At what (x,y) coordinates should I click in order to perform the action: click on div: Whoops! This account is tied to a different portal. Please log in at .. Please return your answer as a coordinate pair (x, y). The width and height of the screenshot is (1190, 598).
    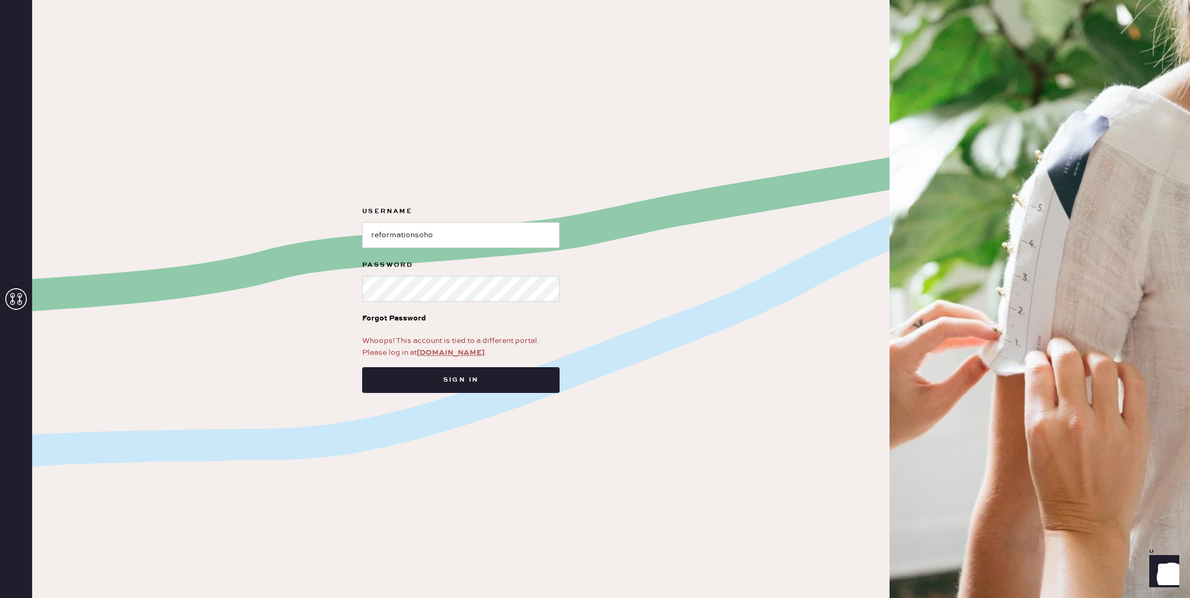
    Looking at the image, I should click on (461, 347).